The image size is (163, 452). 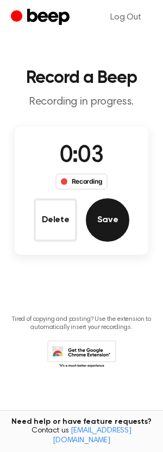 What do you see at coordinates (81, 436) in the screenshot?
I see `span: Contact us` at bounding box center [81, 436].